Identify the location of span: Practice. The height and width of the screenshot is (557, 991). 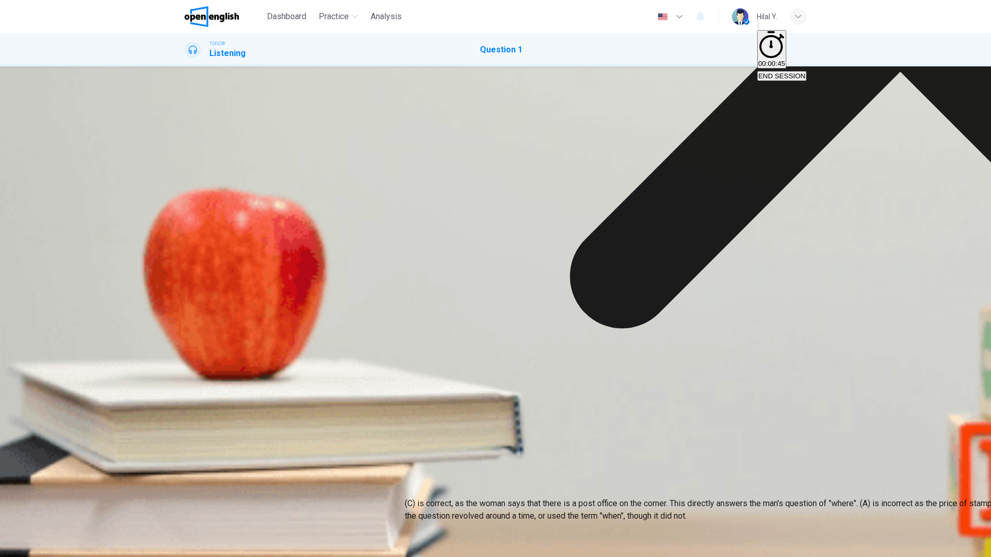
(334, 17).